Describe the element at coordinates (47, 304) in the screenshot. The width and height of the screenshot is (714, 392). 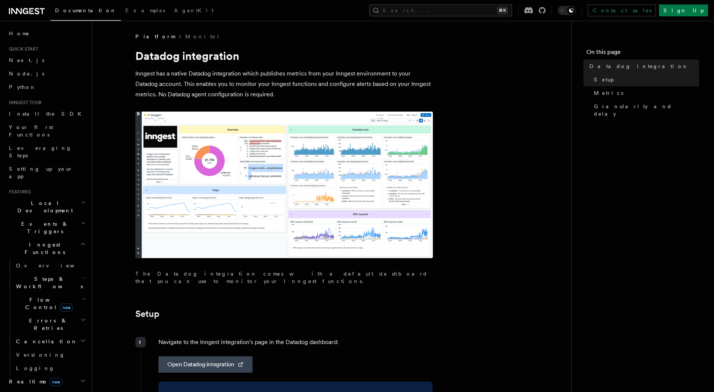
I see `span: Flow Control` at that location.